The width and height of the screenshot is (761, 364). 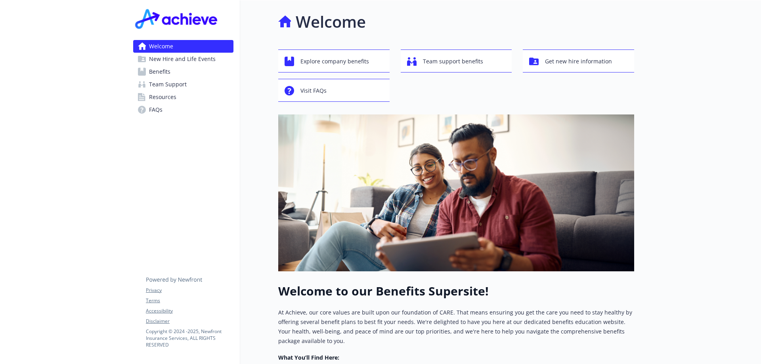 I want to click on p: Copyright © 2024 - 2025 , Newfront Insurance Services, ALL RIGHTS RESERVED, so click(x=189, y=338).